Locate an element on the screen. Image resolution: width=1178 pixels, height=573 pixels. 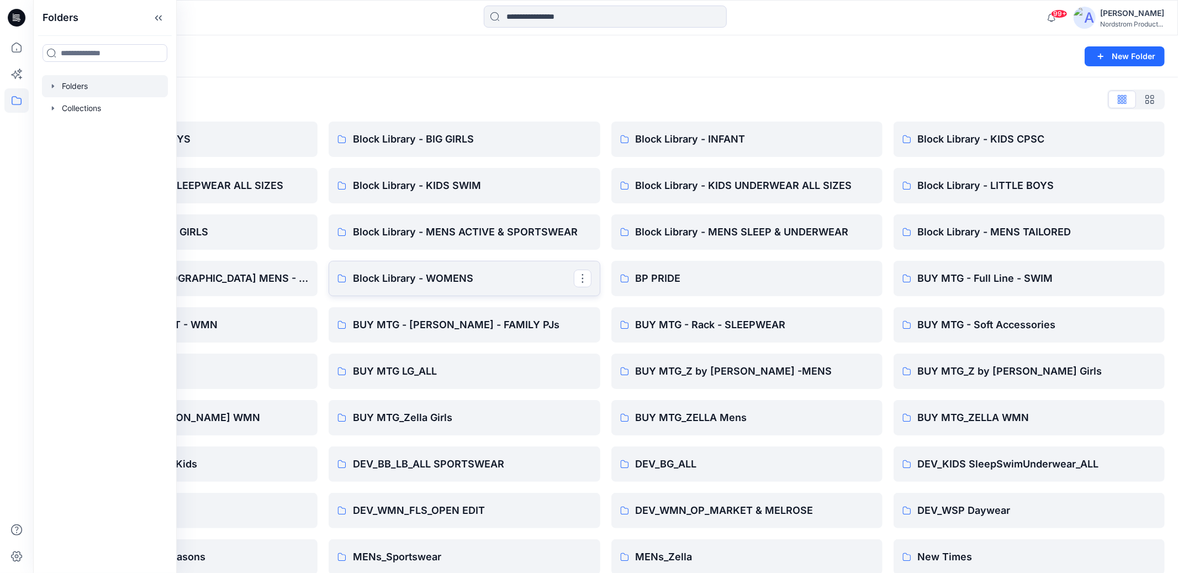
a: BUY MTG - OPEN EDIT - WMN is located at coordinates (182, 325).